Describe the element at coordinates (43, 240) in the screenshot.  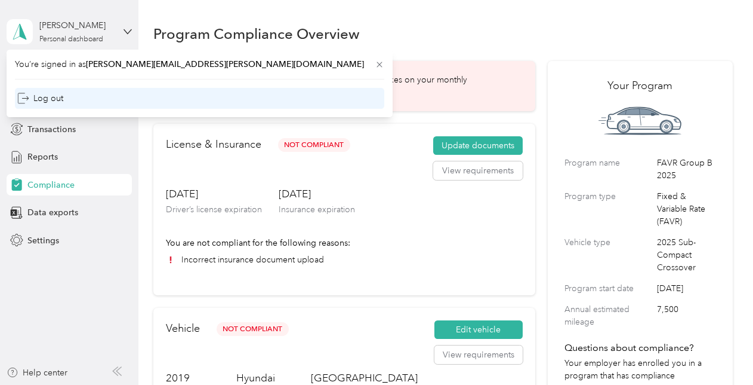
I see `span: Settings` at that location.